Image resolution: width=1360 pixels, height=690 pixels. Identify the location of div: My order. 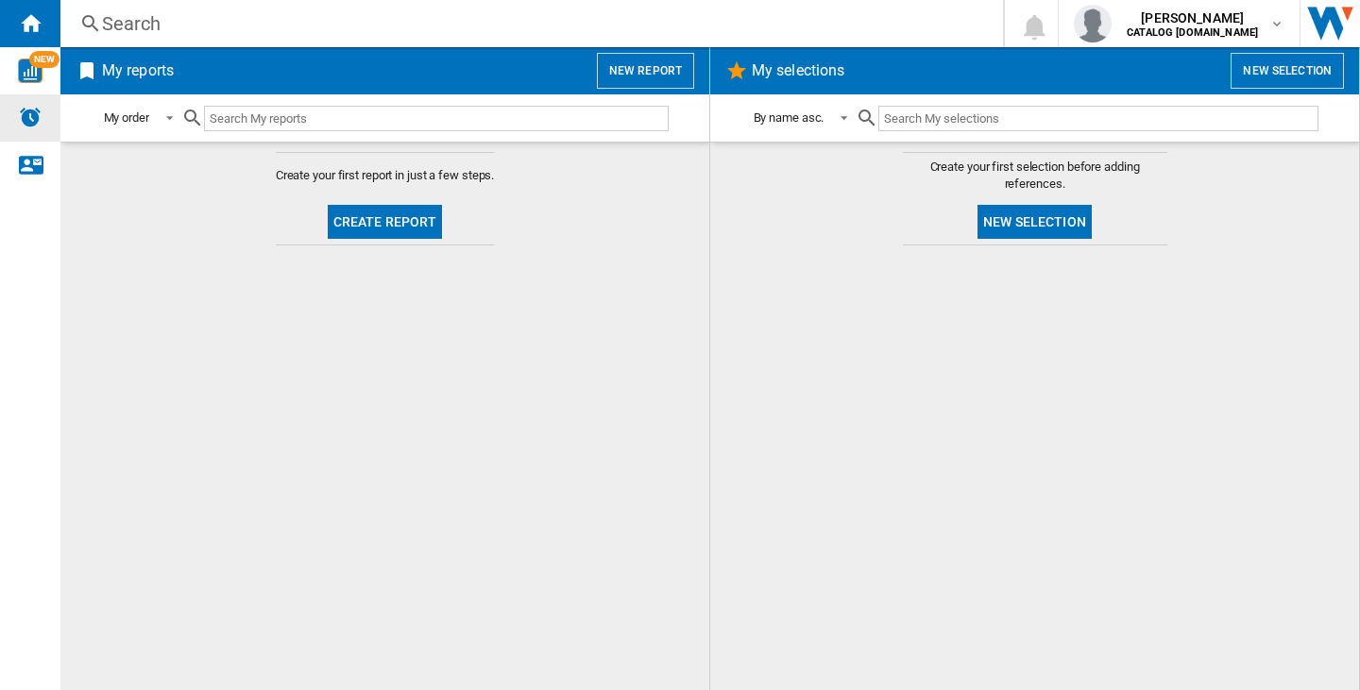
(127, 117).